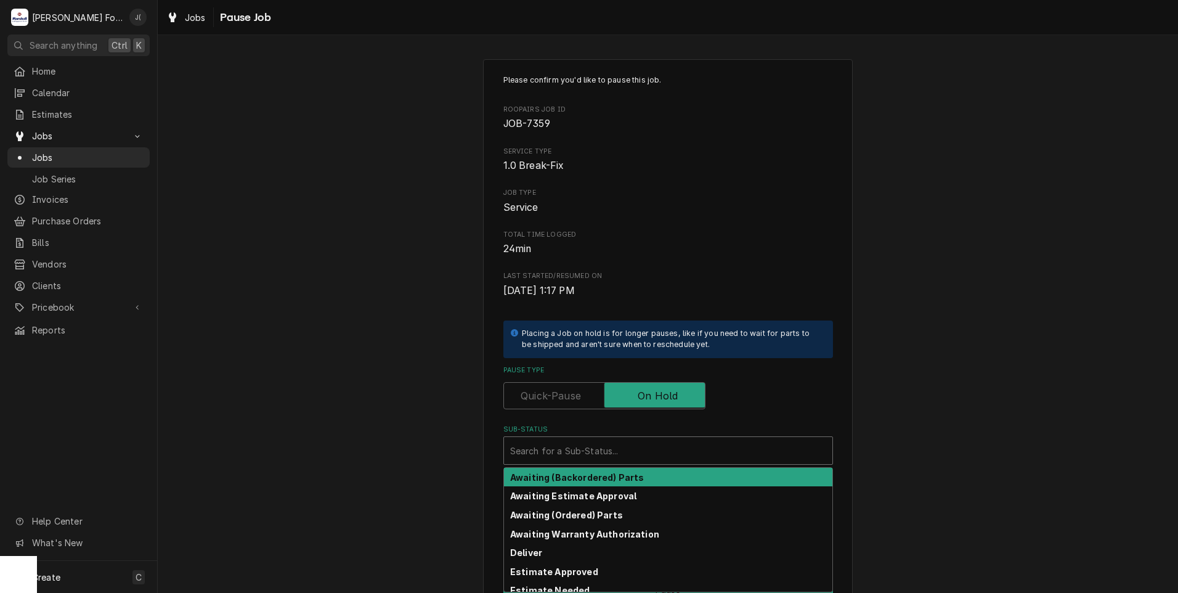 This screenshot has height=593, width=1178. What do you see at coordinates (668, 243) in the screenshot?
I see `div: Total Time Logged` at bounding box center [668, 243].